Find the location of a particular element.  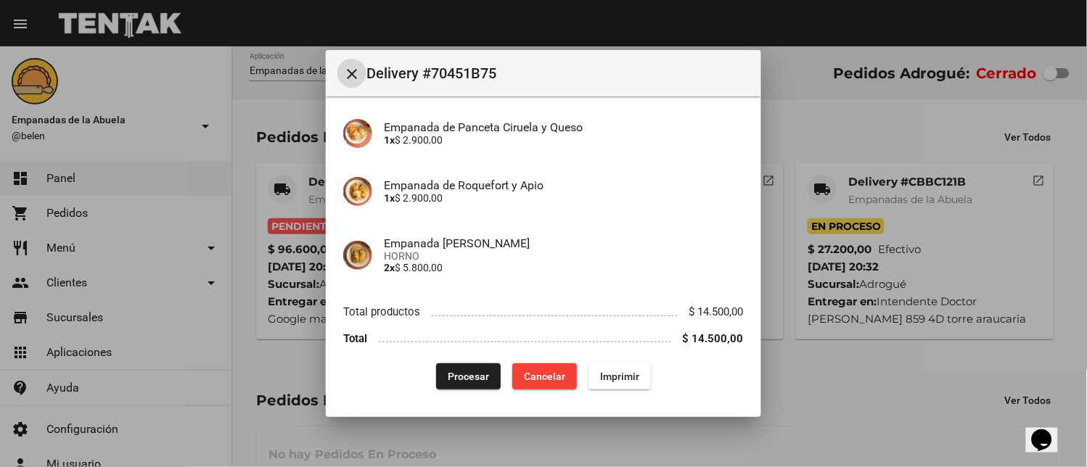

button: Cancelar is located at coordinates (544, 377).